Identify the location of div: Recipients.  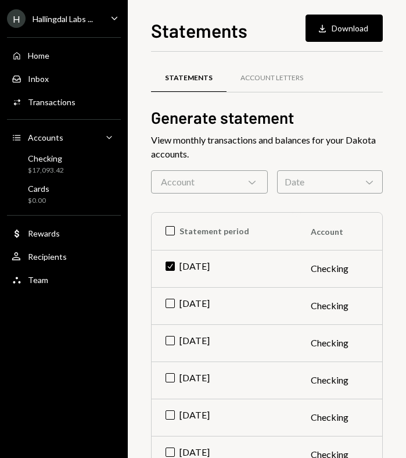
(47, 256).